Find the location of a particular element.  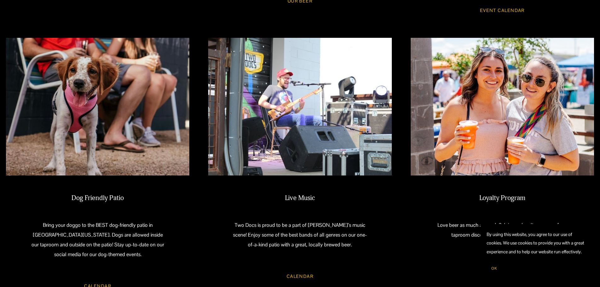

button: OK is located at coordinates (494, 268).